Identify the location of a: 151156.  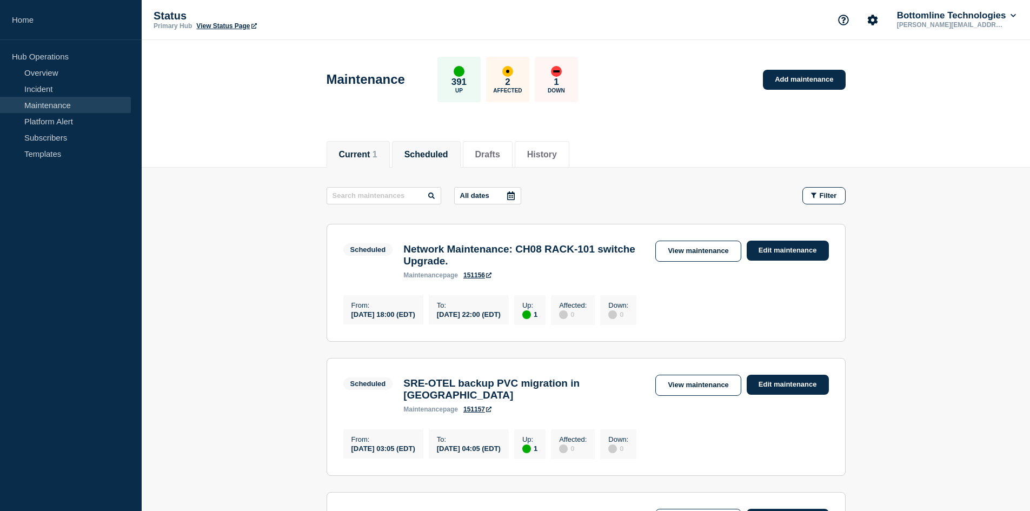
(477, 275).